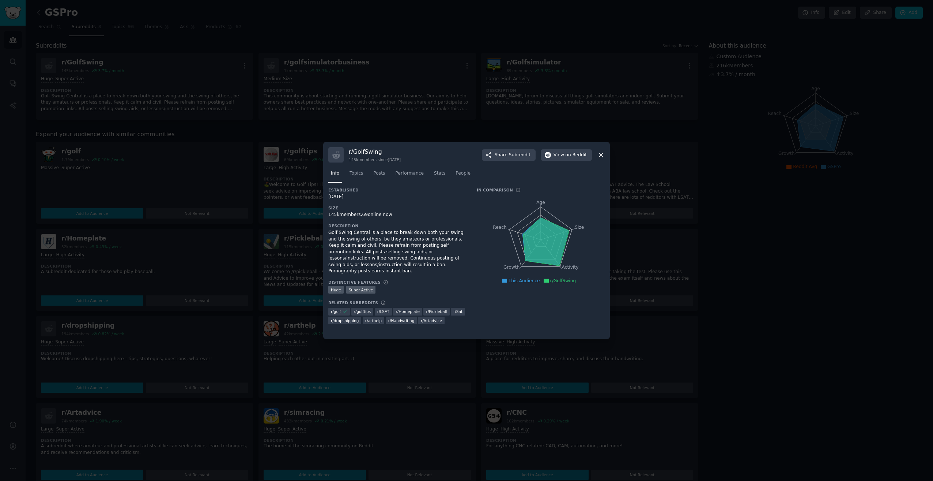 The image size is (933, 481). I want to click on span: Topics, so click(356, 173).